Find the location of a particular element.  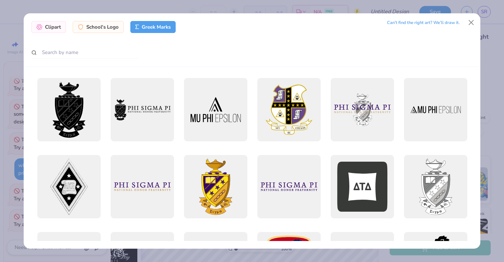

div: Clipart is located at coordinates (49, 27).